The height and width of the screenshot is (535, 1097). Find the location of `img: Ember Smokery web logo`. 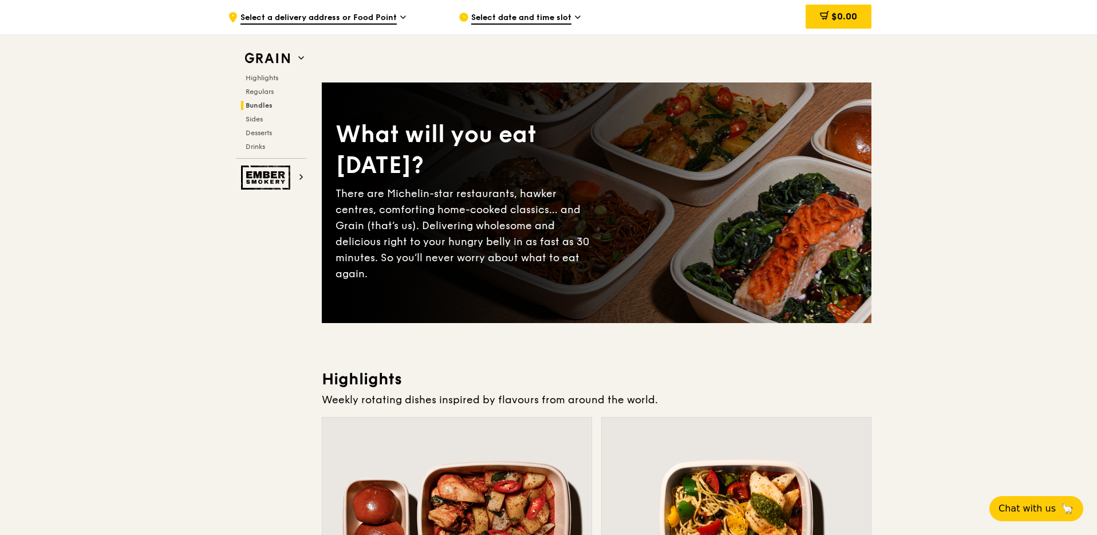

img: Ember Smokery web logo is located at coordinates (267, 178).